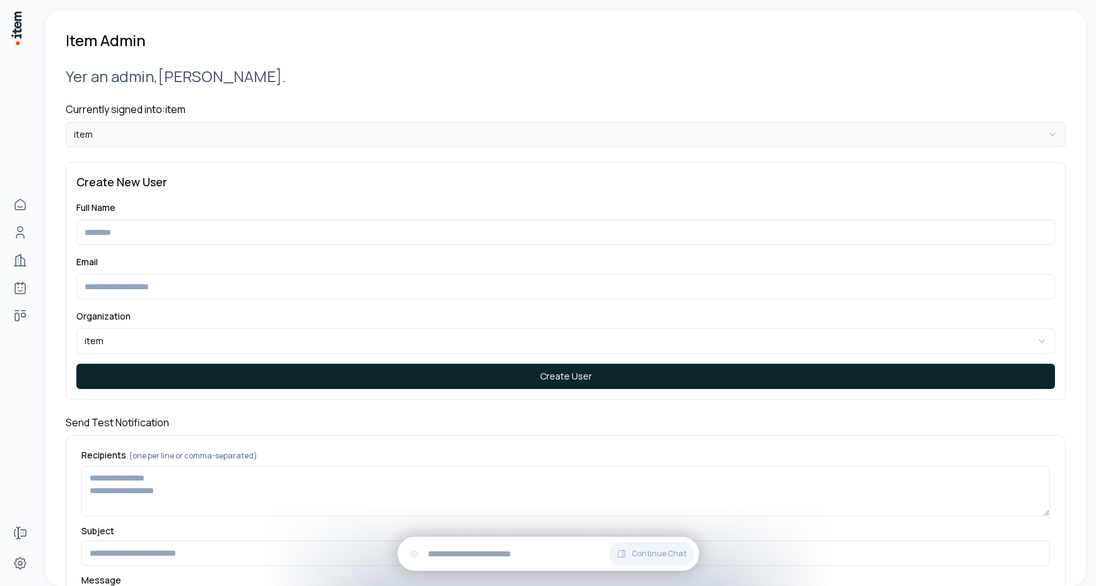 Image resolution: width=1096 pixels, height=586 pixels. I want to click on a: Companies, so click(20, 260).